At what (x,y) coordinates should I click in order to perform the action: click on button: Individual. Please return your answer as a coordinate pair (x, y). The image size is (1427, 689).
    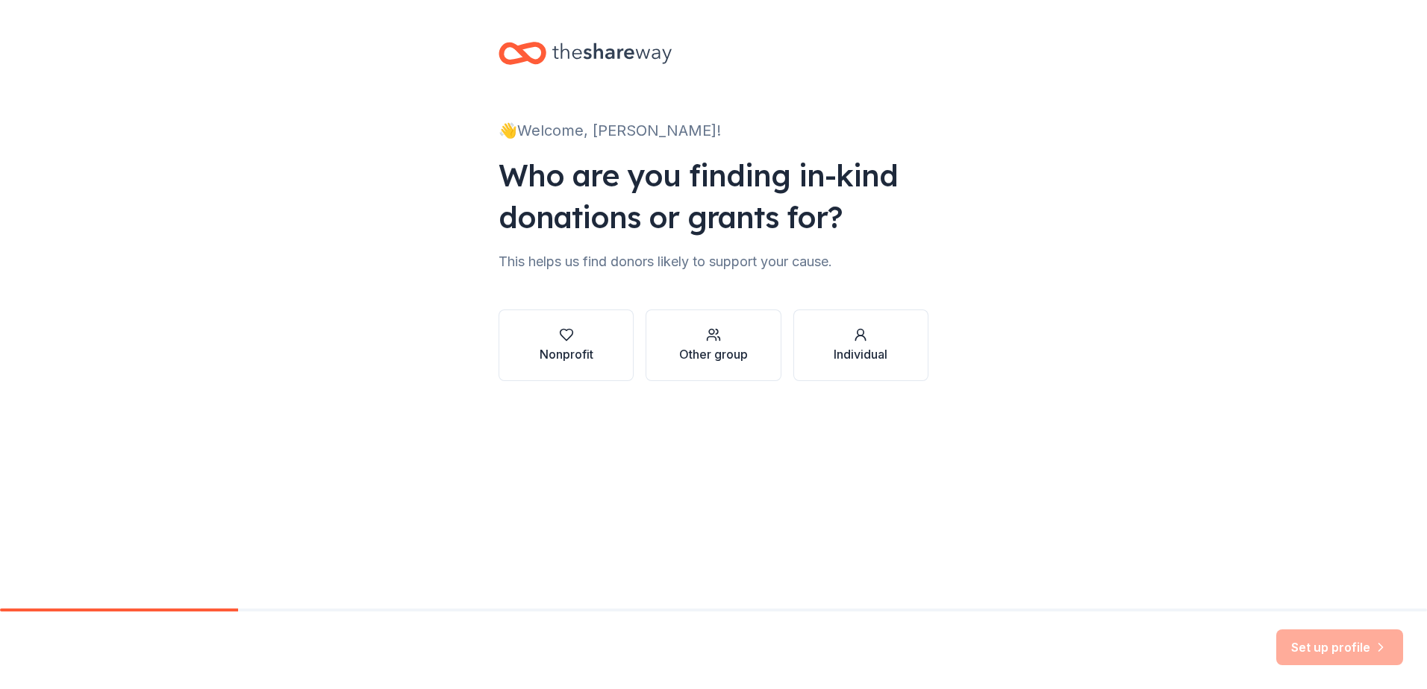
    Looking at the image, I should click on (860, 345).